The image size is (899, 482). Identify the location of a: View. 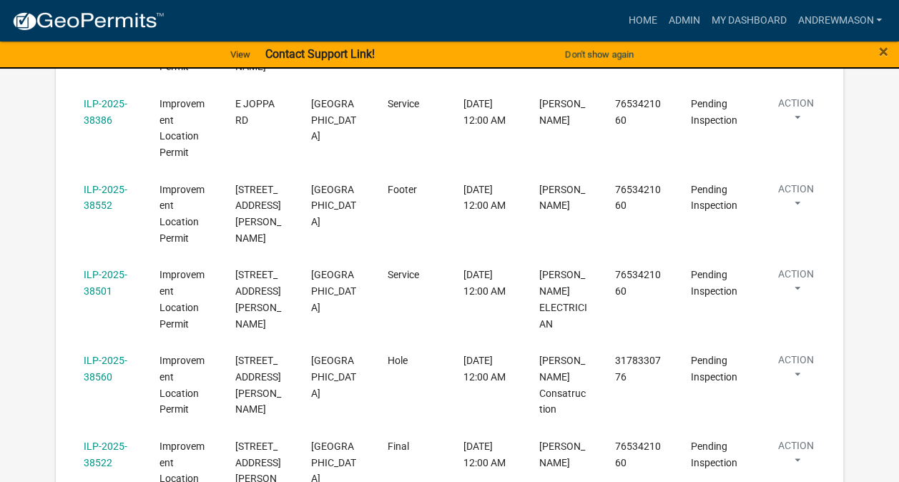
(240, 54).